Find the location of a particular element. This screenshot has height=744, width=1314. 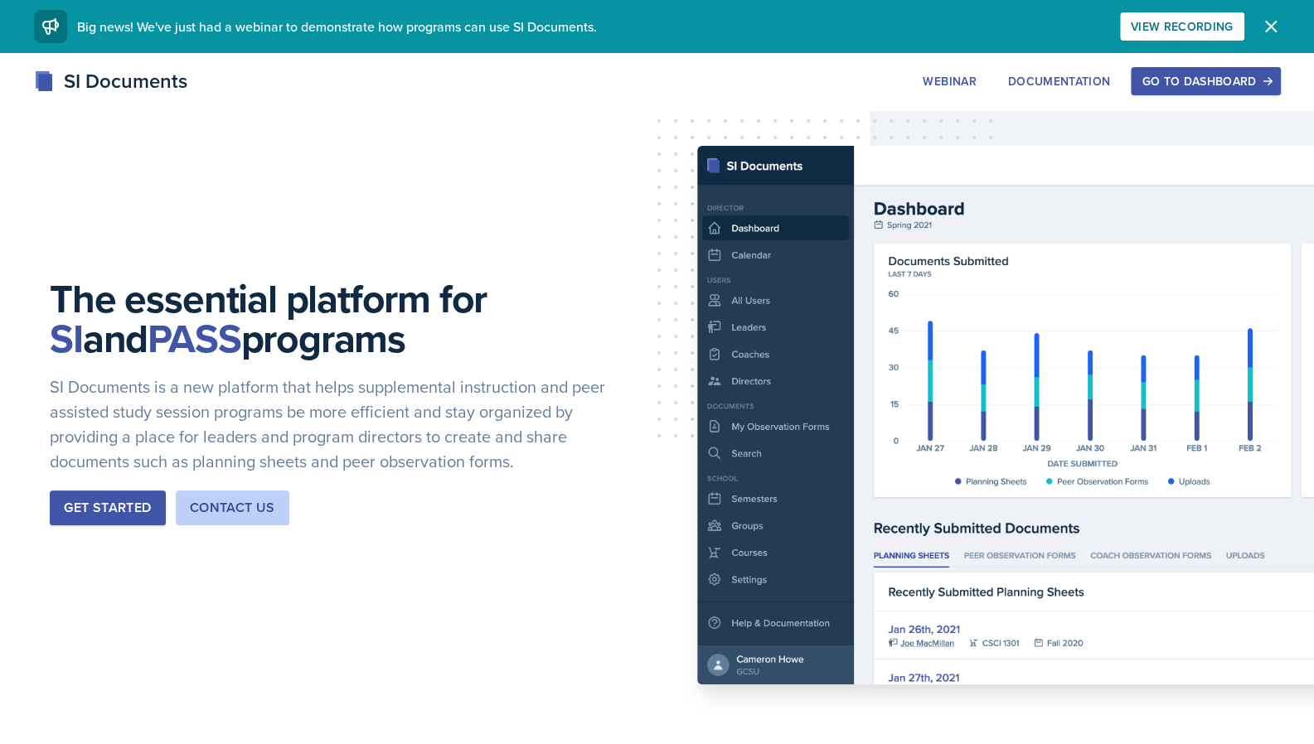

div: Documentation is located at coordinates (1059, 81).